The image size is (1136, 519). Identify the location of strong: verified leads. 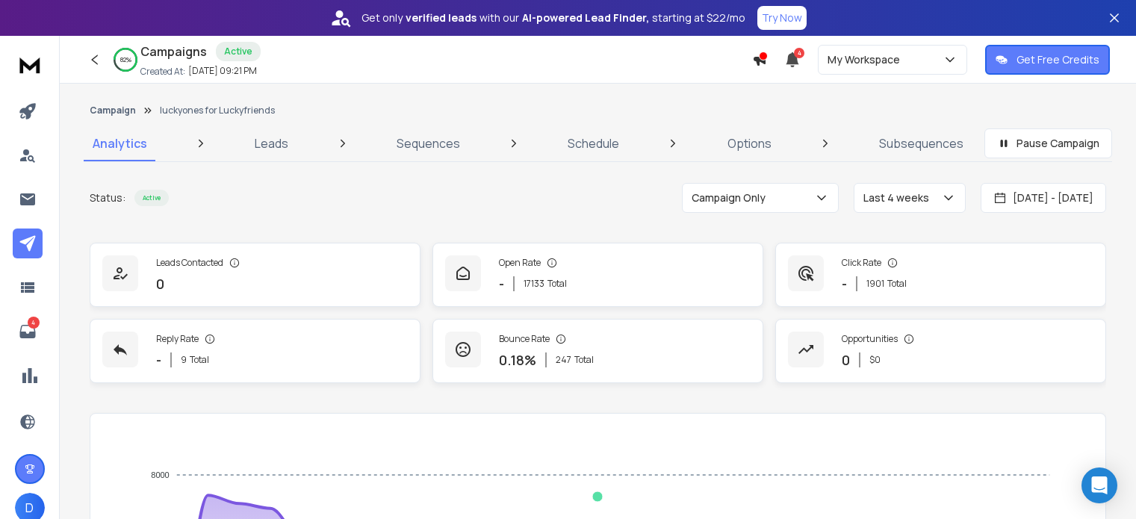
(441, 18).